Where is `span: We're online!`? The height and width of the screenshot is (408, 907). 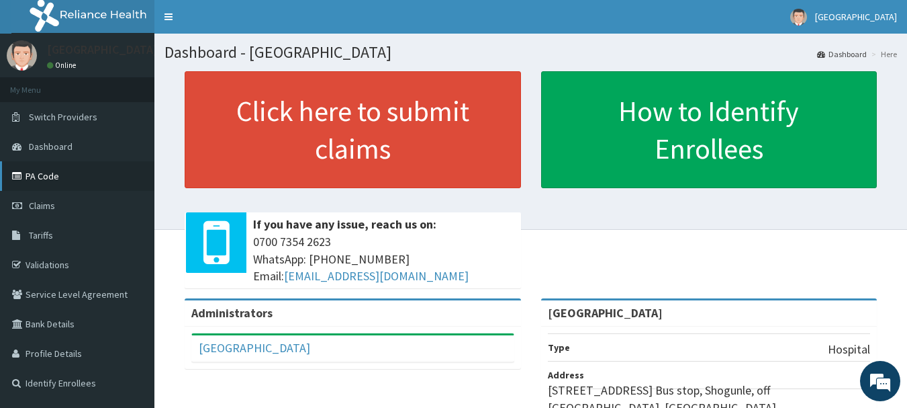
span: We're online! is located at coordinates (132, 187).